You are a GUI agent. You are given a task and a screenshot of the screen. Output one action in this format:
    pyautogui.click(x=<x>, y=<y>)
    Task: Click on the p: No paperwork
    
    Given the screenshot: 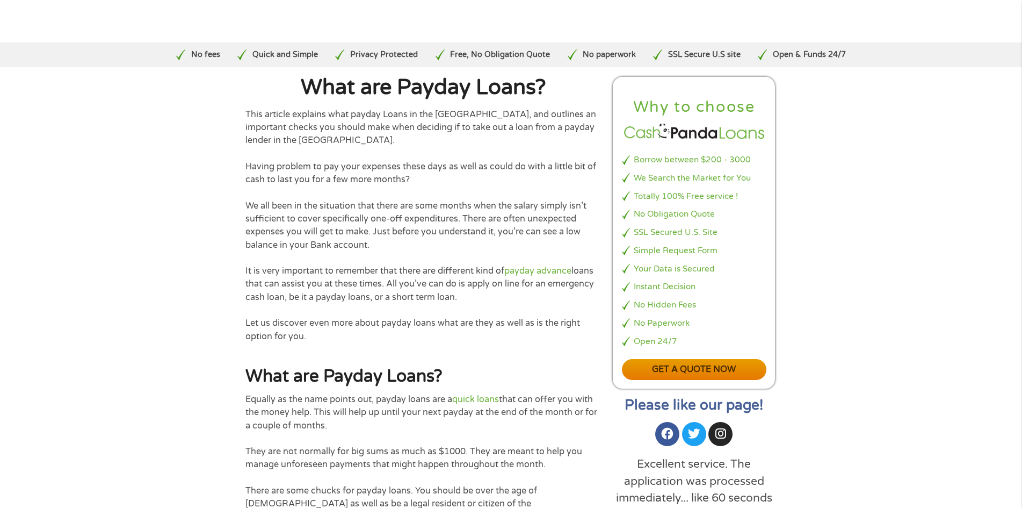 What is the action you would take?
    pyautogui.click(x=609, y=55)
    